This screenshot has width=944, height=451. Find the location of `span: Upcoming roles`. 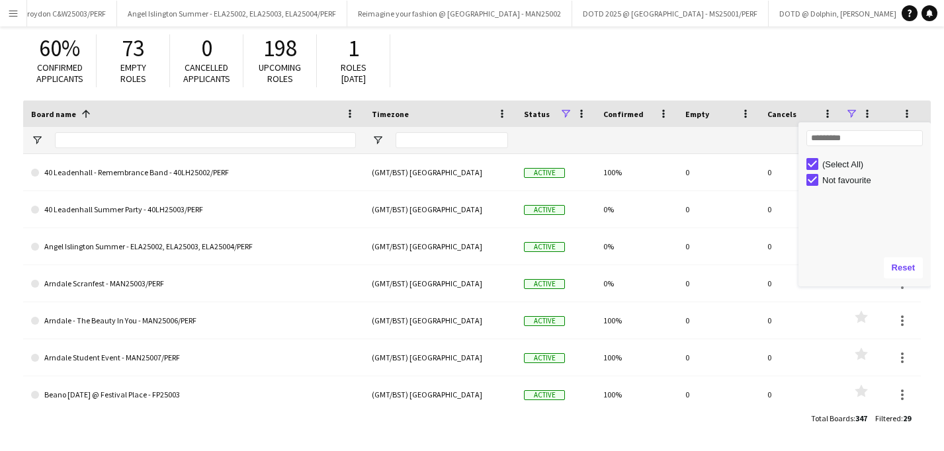

span: Upcoming roles is located at coordinates (280, 73).